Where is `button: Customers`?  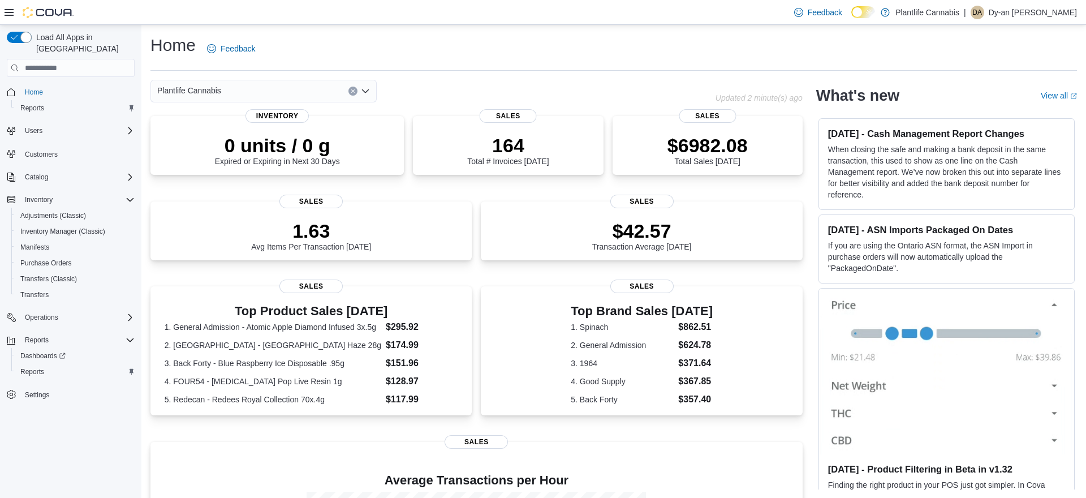
button: Customers is located at coordinates (71, 153).